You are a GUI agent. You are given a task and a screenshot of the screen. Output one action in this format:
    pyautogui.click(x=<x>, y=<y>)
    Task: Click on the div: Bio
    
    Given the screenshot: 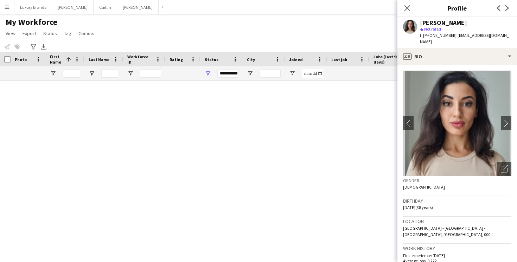 What is the action you would take?
    pyautogui.click(x=457, y=57)
    